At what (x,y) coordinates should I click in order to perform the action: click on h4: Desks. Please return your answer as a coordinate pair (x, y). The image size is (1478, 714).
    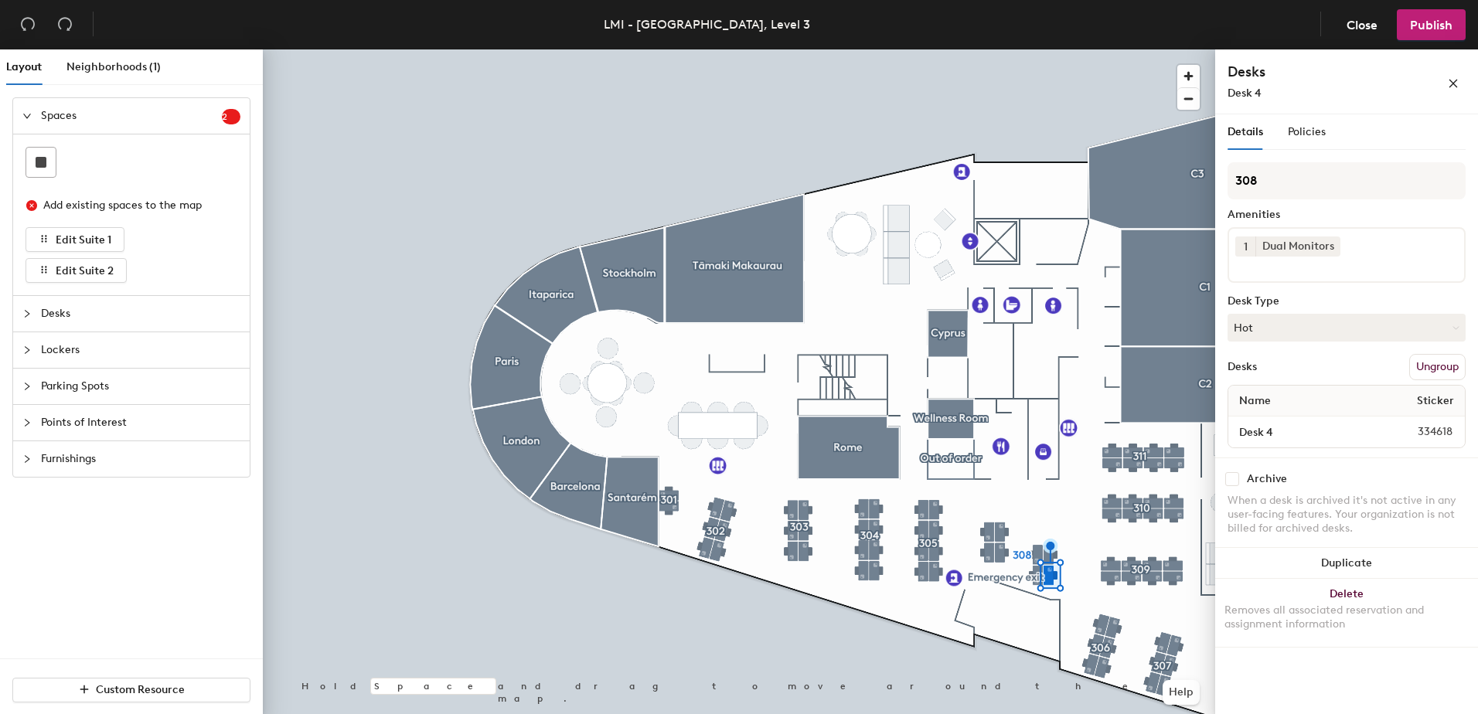
    Looking at the image, I should click on (1313, 72).